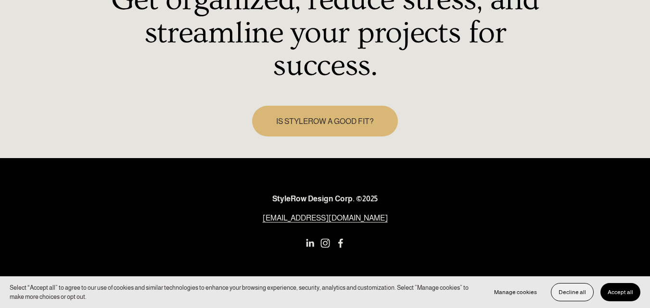 This screenshot has width=650, height=308. Describe the element at coordinates (325, 121) in the screenshot. I see `a: IS STYLEROW A GOOD FIT?` at that location.